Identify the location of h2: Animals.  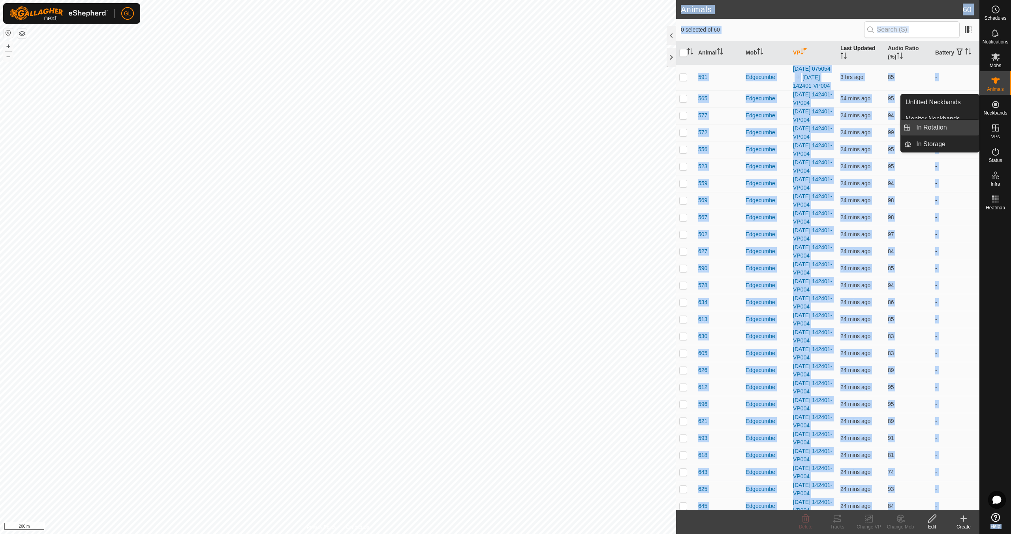
(822, 9).